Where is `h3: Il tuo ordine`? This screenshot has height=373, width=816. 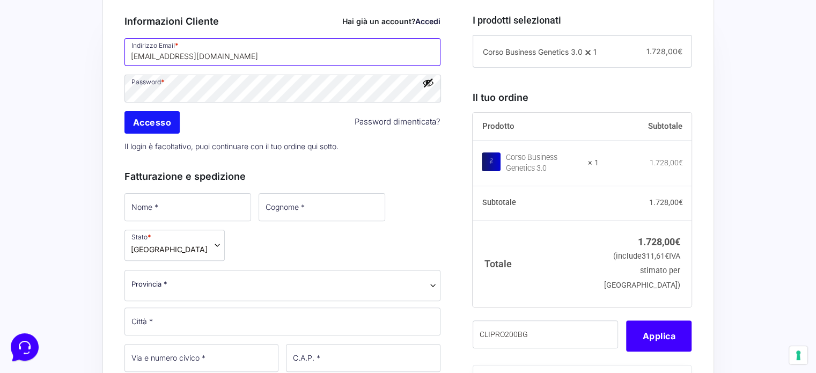
h3: Il tuo ordine is located at coordinates (582, 97).